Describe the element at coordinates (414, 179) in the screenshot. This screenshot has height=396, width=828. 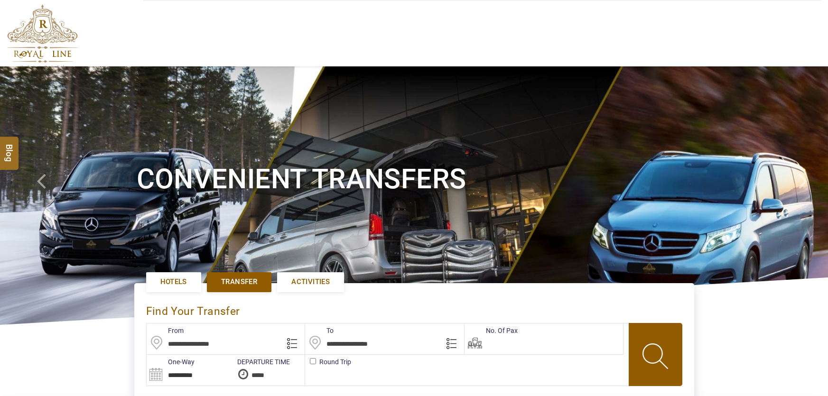
I see `h1: Convenient Transfers` at that location.